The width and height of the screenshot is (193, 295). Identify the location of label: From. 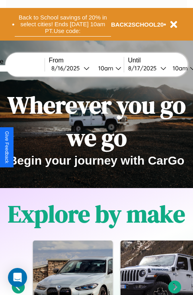
(86, 61).